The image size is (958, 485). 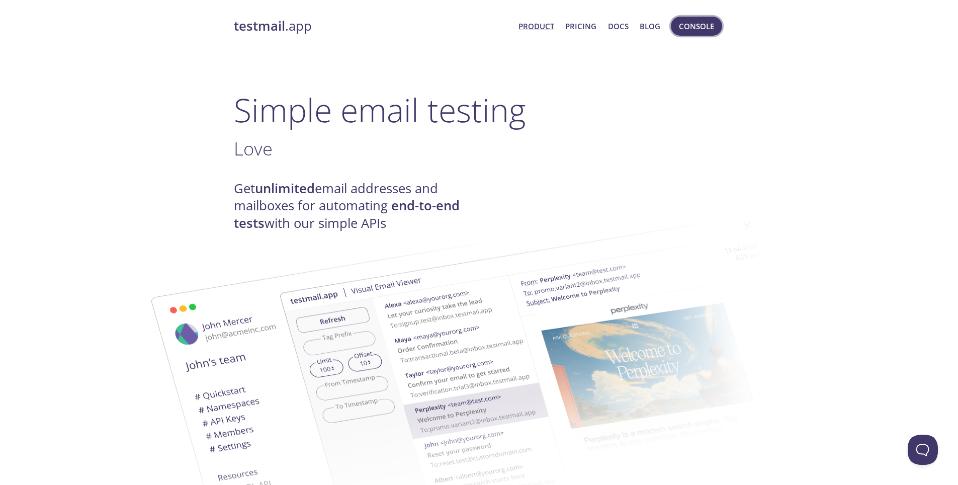 I want to click on a: Pricing, so click(x=581, y=26).